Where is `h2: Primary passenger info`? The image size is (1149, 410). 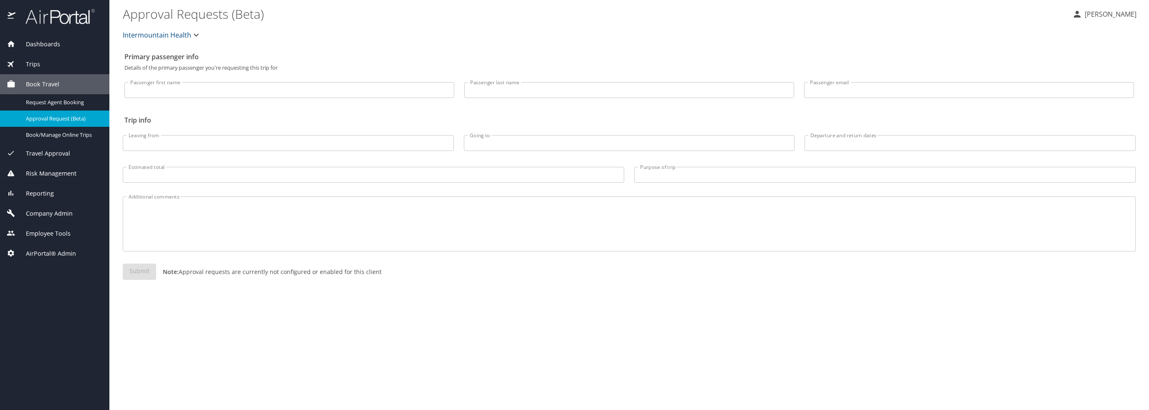 h2: Primary passenger info is located at coordinates (629, 57).